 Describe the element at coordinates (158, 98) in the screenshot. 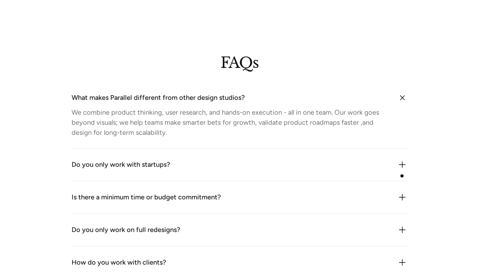

I see `div: What makes Parallel different from other design studios?` at that location.